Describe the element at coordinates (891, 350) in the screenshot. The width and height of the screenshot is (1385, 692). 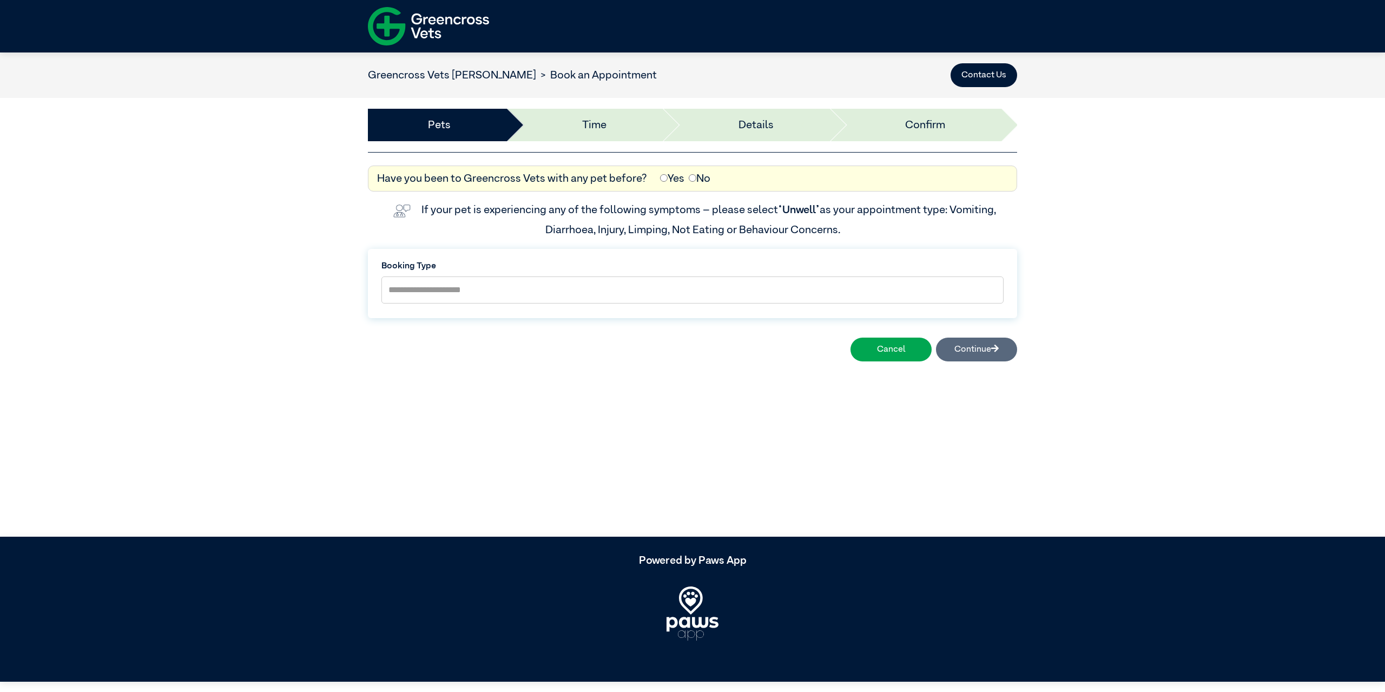
I see `button: Cancel` at that location.